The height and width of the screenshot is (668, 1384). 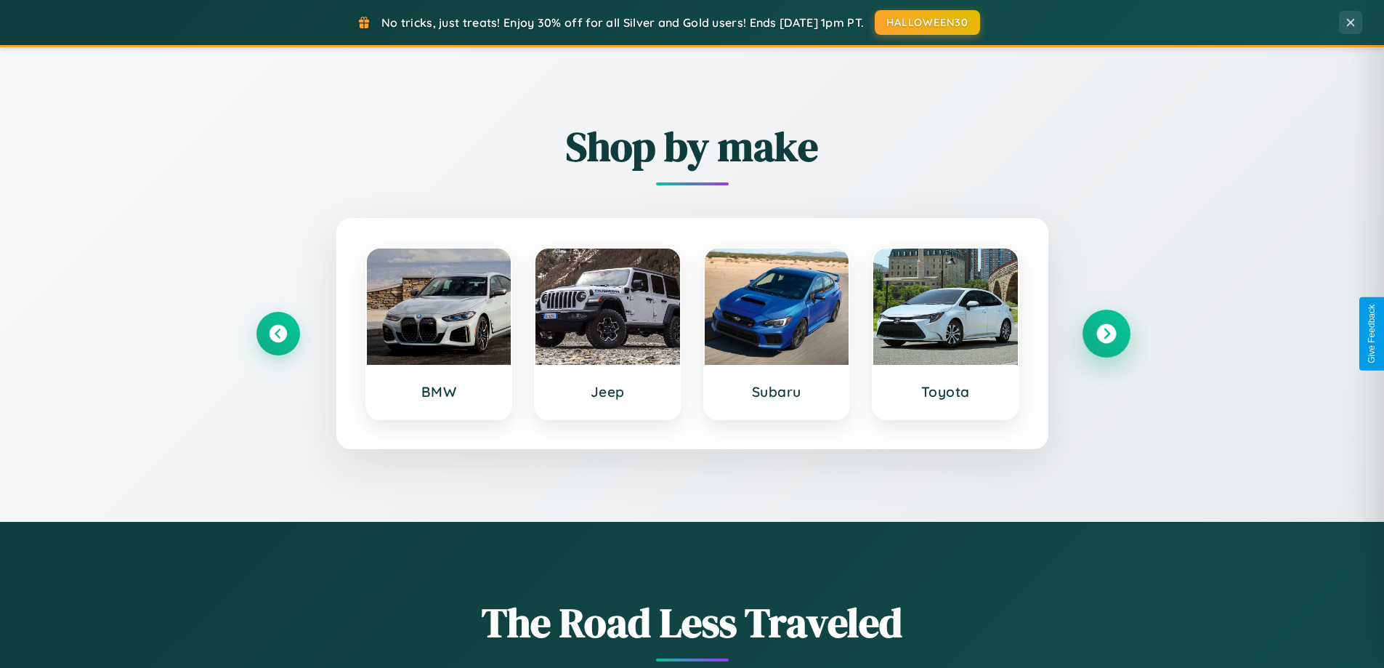 I want to click on h1: The Road Less Traveled, so click(x=692, y=622).